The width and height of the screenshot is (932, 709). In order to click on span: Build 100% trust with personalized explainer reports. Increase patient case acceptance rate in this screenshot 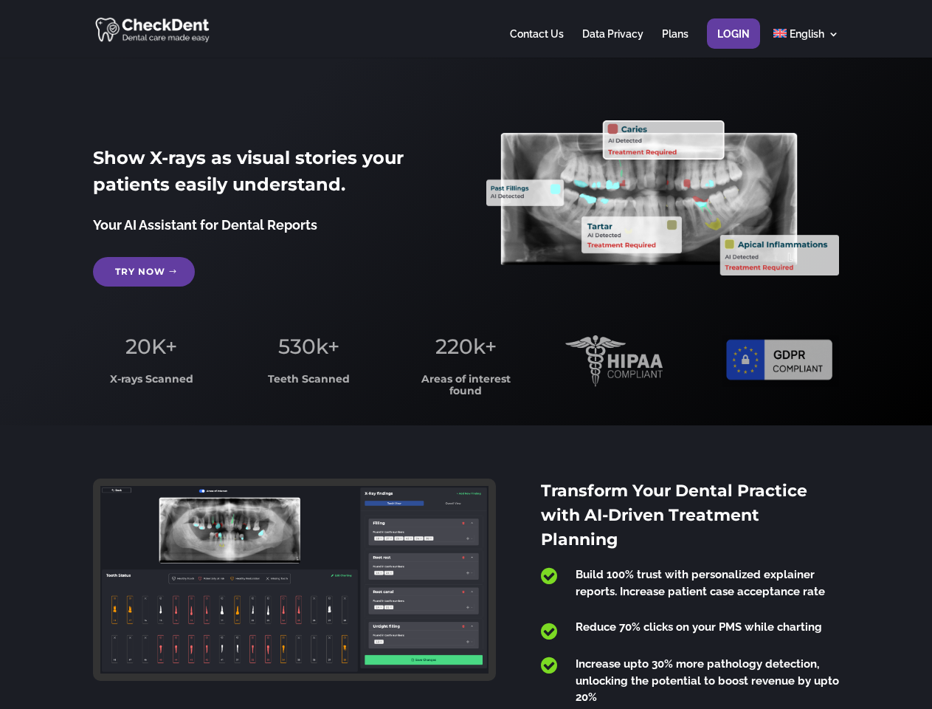, I will do `click(701, 583)`.